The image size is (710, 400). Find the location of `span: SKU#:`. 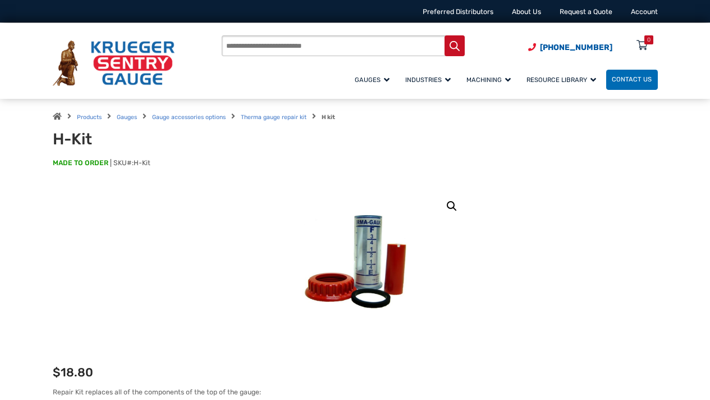

span: SKU#: is located at coordinates (130, 163).